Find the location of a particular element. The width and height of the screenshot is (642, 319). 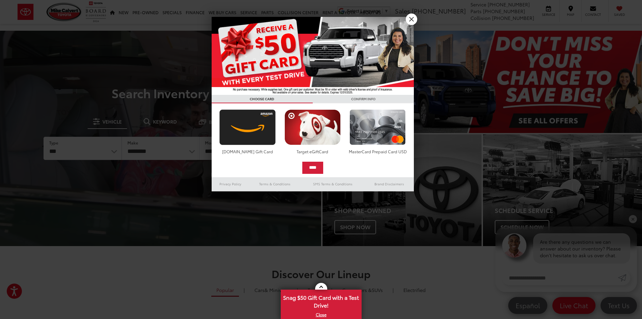

a: Privacy Policy is located at coordinates (231, 184).